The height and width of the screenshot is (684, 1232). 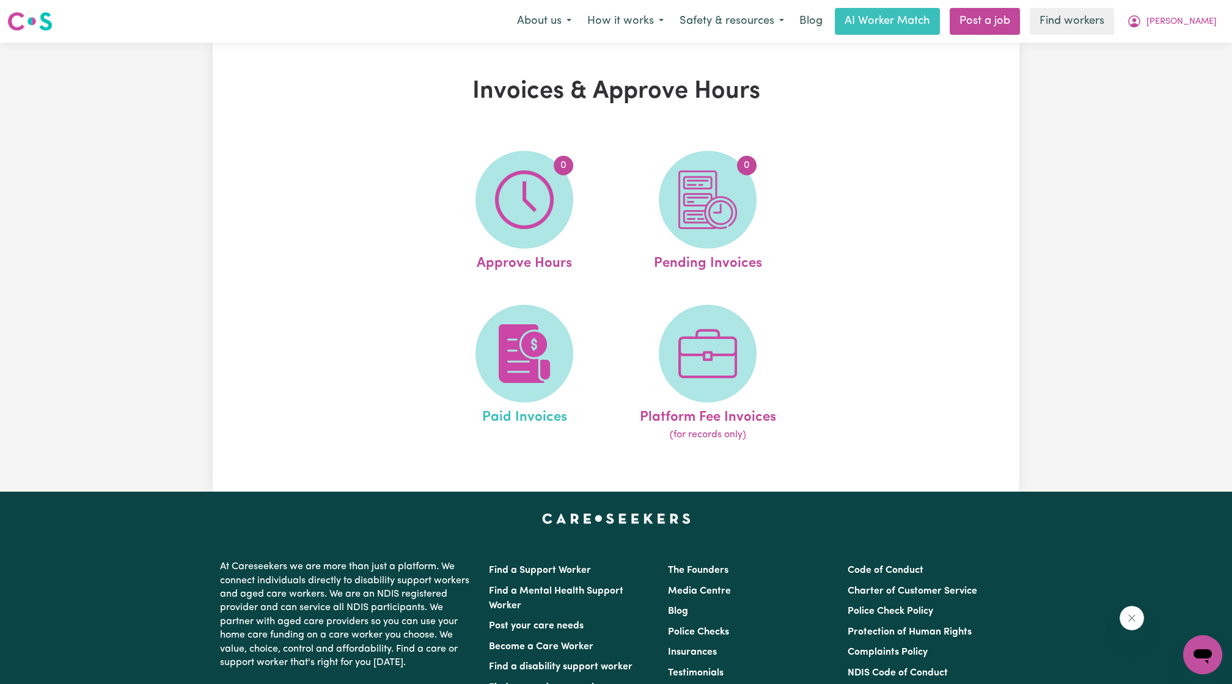 What do you see at coordinates (524, 415) in the screenshot?
I see `span: Paid Invoices` at bounding box center [524, 415].